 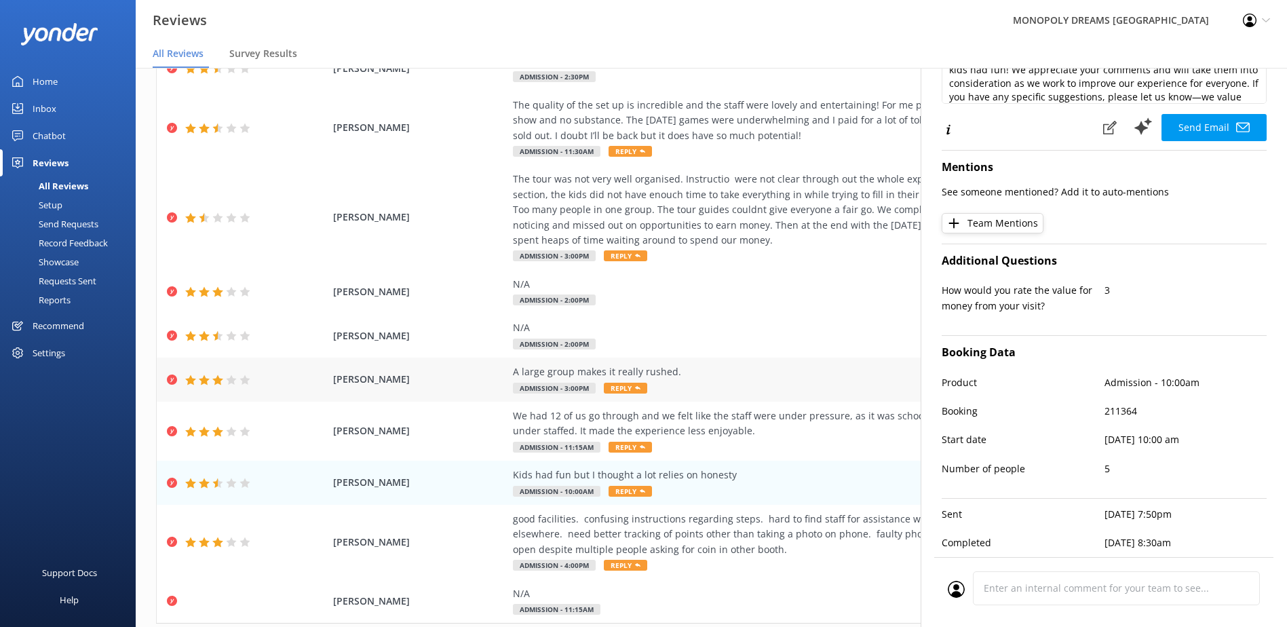 I want to click on p: Sent, so click(x=1023, y=514).